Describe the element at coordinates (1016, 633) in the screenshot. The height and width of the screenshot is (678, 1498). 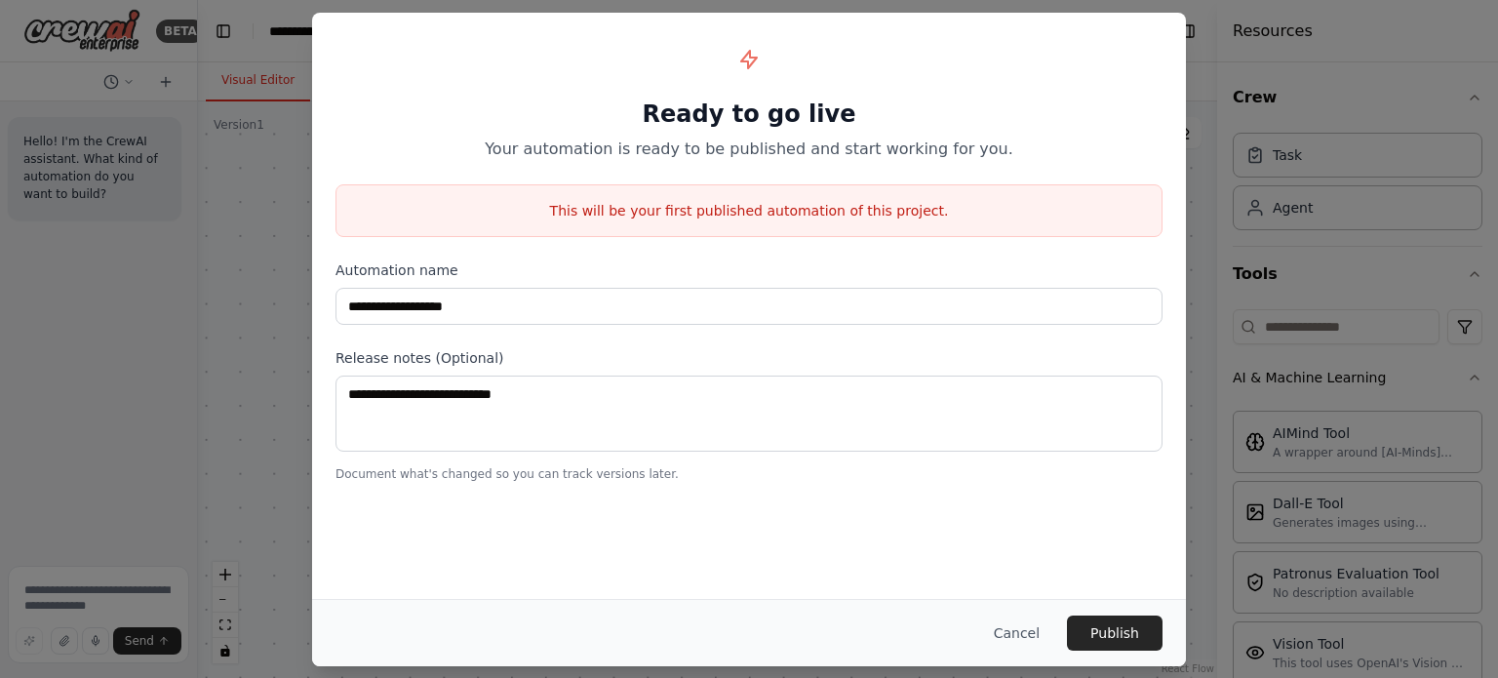
I see `button: Cancel` at that location.